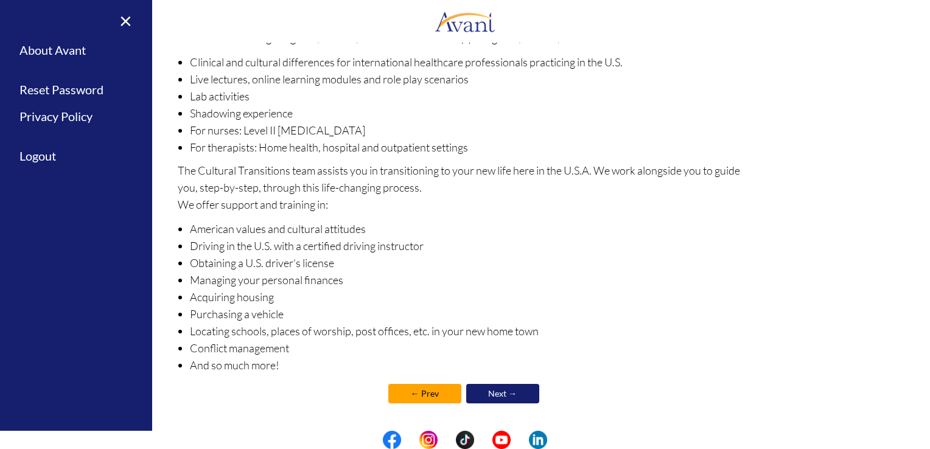  Describe the element at coordinates (471, 229) in the screenshot. I see `li: American values and cultural attitudes` at that location.